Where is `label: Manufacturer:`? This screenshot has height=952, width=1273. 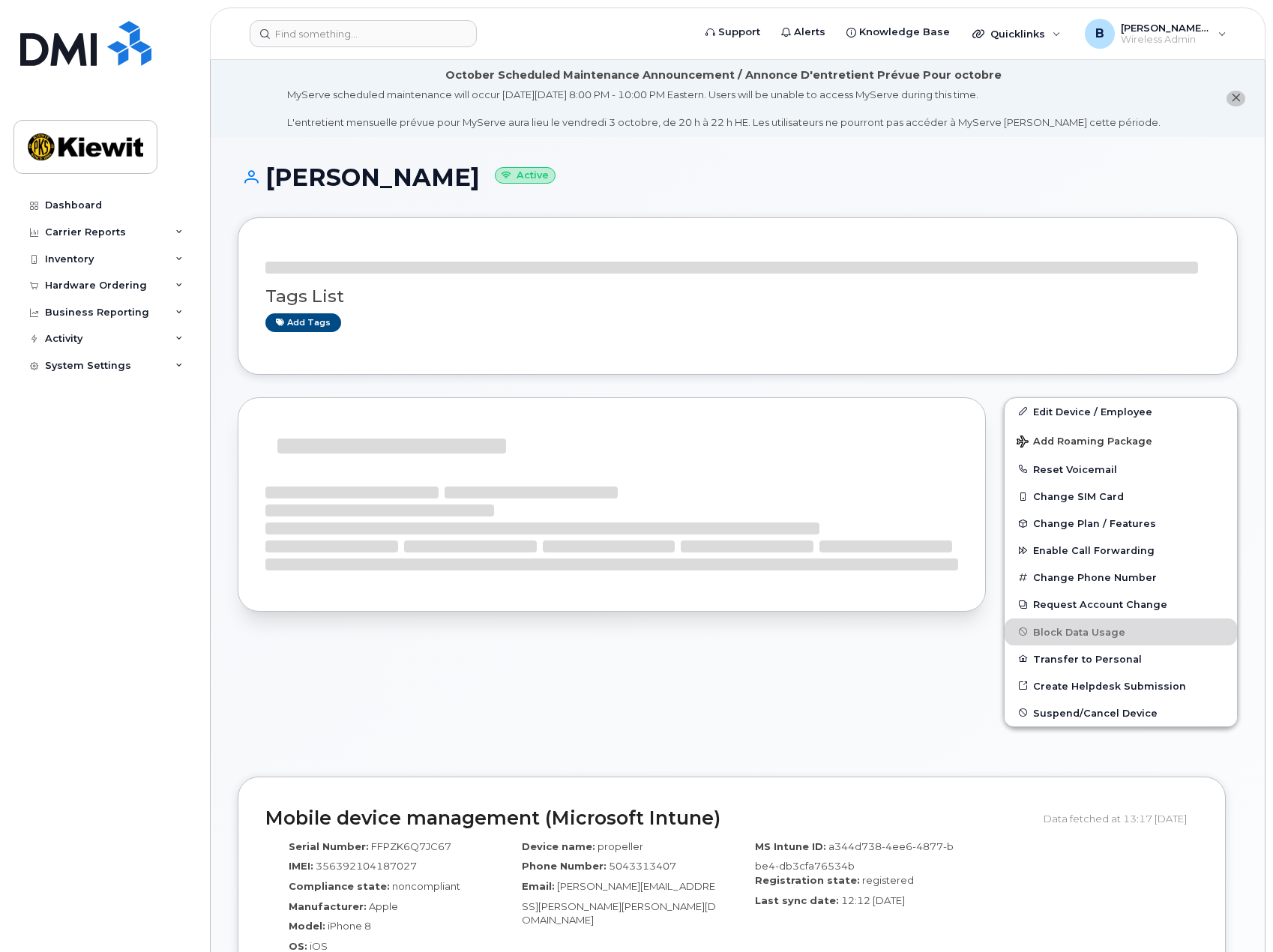 label: Manufacturer: is located at coordinates (327, 906).